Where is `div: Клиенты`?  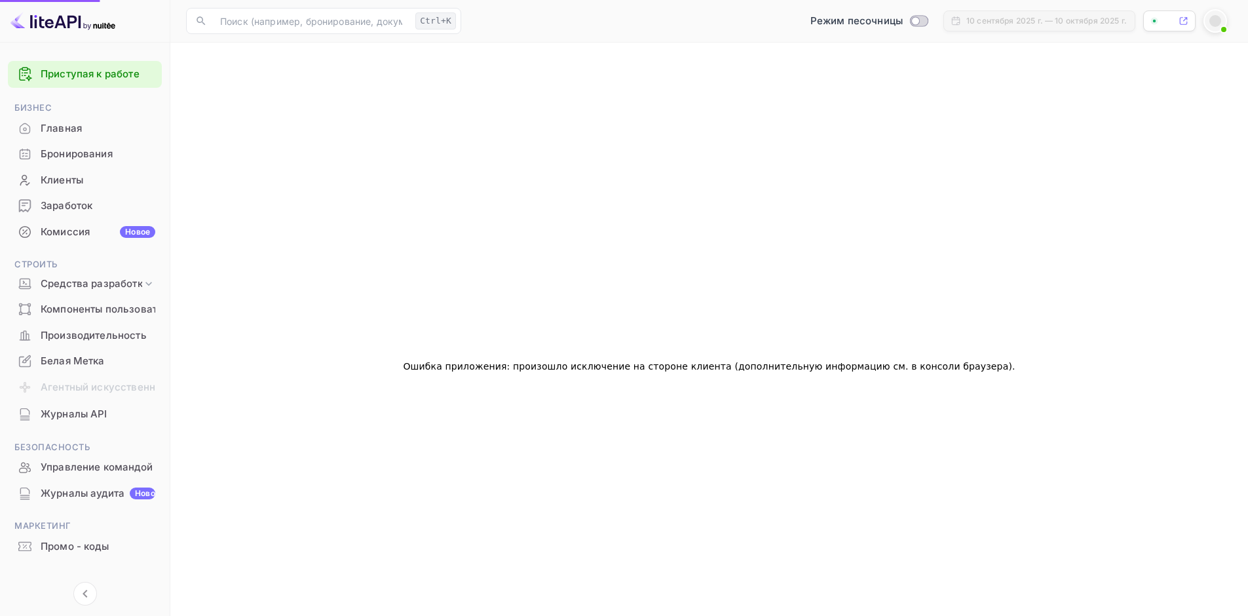 div: Клиенты is located at coordinates (85, 180).